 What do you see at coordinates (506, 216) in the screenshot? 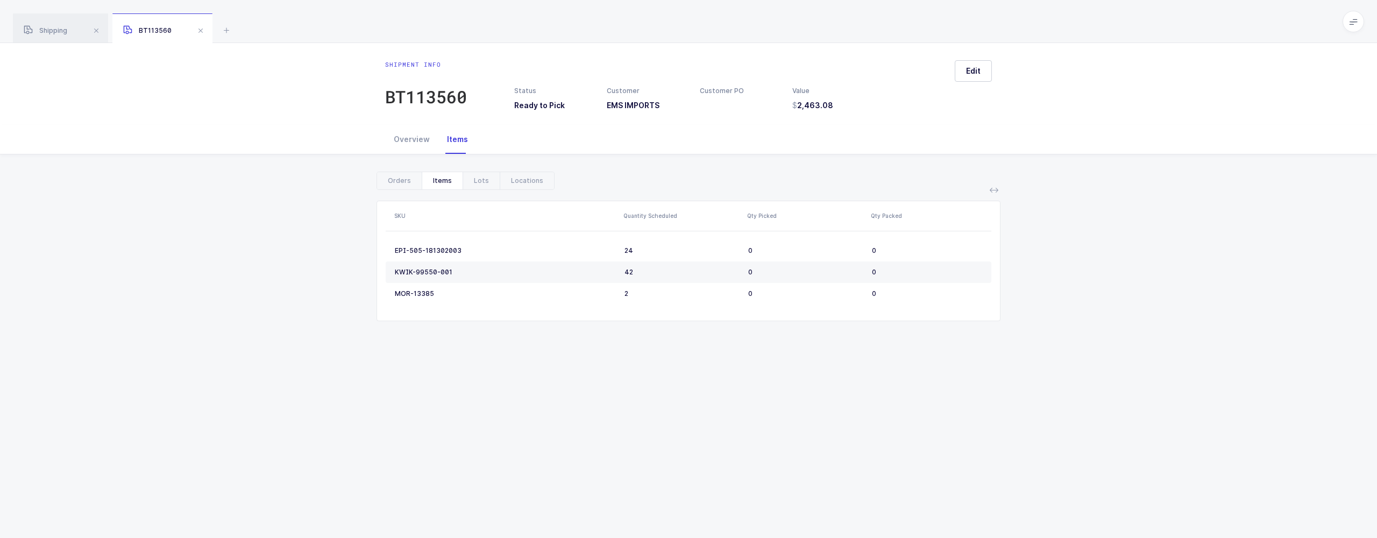
I see `div: SKU` at bounding box center [506, 216].